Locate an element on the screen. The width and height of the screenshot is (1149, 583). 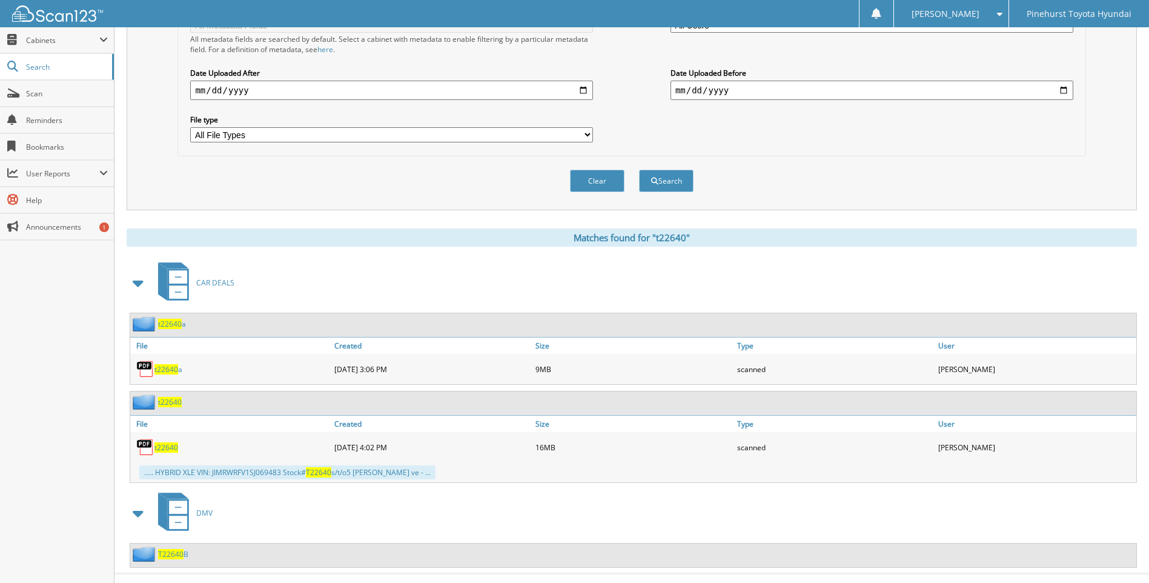
span: Help is located at coordinates (67, 200).